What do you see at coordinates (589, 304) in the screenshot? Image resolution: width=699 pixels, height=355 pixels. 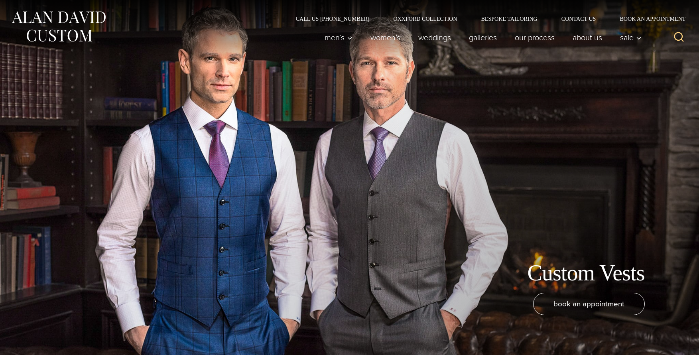 I see `a: book an appointment` at bounding box center [589, 304].